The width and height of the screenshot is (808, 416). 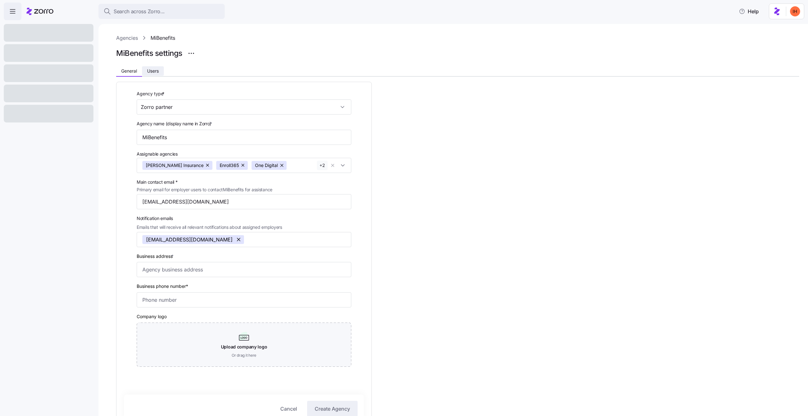 I want to click on span: Users, so click(x=153, y=71).